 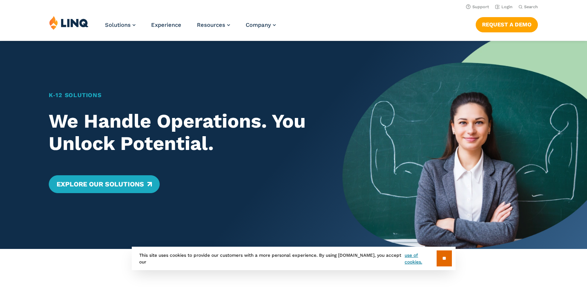 What do you see at coordinates (507, 24) in the screenshot?
I see `nav: Button Navigation` at bounding box center [507, 24].